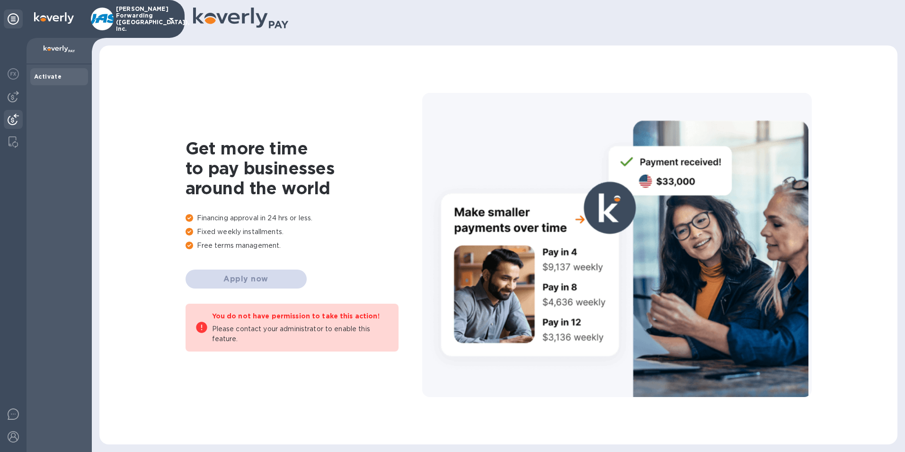 The image size is (905, 452). What do you see at coordinates (304, 168) in the screenshot?
I see `h1: Get more time to pay businesses around the world` at bounding box center [304, 168].